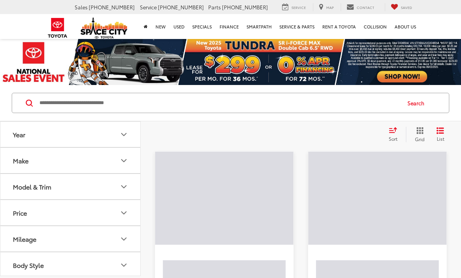 The image size is (461, 278). What do you see at coordinates (259, 27) in the screenshot?
I see `a: SmartPath` at bounding box center [259, 27].